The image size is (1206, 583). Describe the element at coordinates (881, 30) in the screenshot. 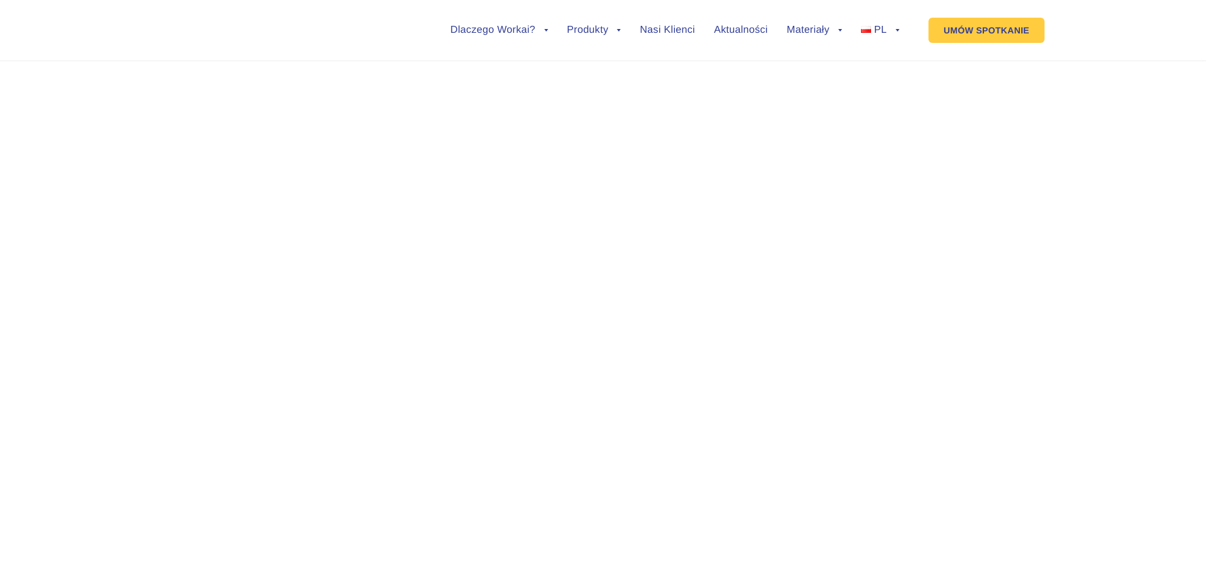

I see `span: PL` at that location.